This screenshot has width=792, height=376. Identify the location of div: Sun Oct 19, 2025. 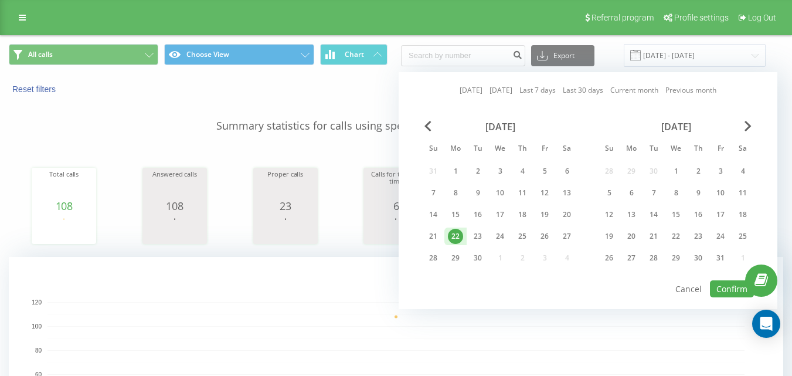
(609, 236).